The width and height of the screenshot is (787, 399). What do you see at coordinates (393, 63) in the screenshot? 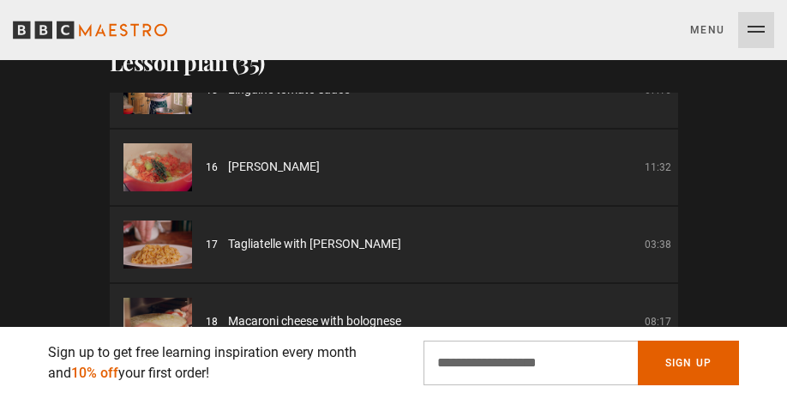
I see `h2: Lesson plan (35)` at bounding box center [393, 63].